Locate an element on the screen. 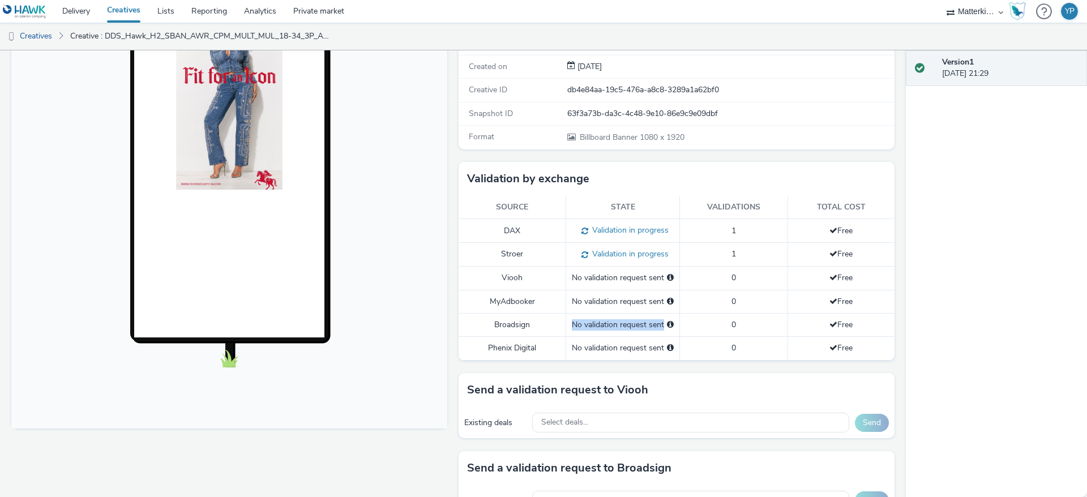 The width and height of the screenshot is (1087, 497). td: Broadsign is located at coordinates (512, 324).